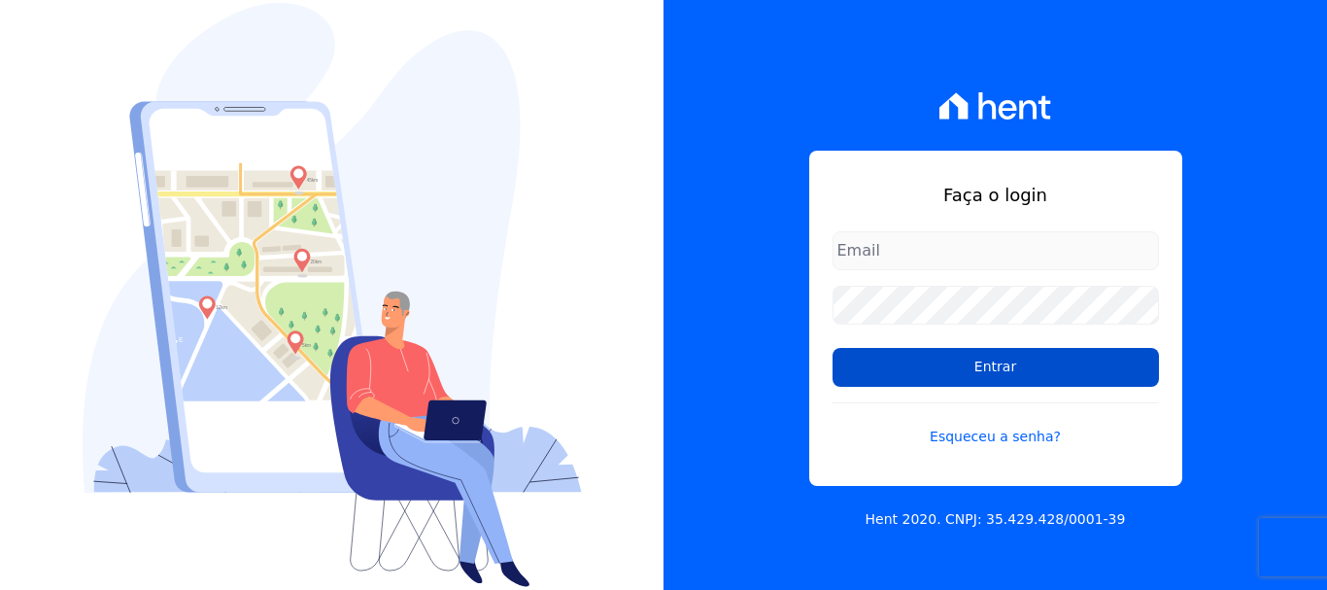 This screenshot has height=590, width=1327. What do you see at coordinates (996, 367) in the screenshot?
I see `input: Entrar` at bounding box center [996, 367].